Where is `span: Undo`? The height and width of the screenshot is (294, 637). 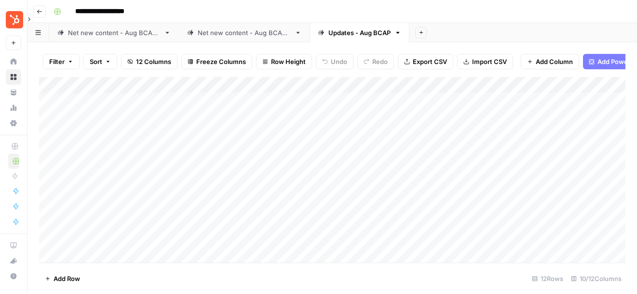
span: Undo is located at coordinates (339, 62).